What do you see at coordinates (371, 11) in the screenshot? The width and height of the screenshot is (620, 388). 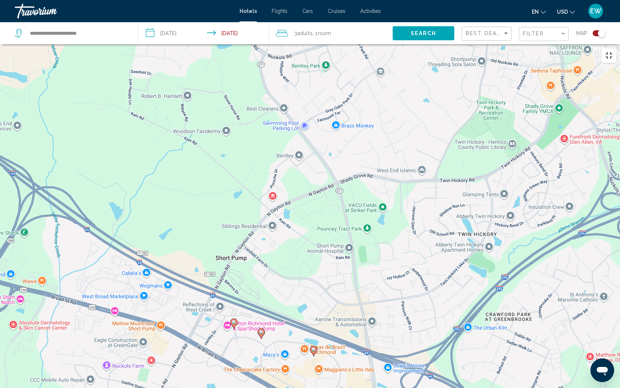 I see `span: Activities` at bounding box center [371, 11].